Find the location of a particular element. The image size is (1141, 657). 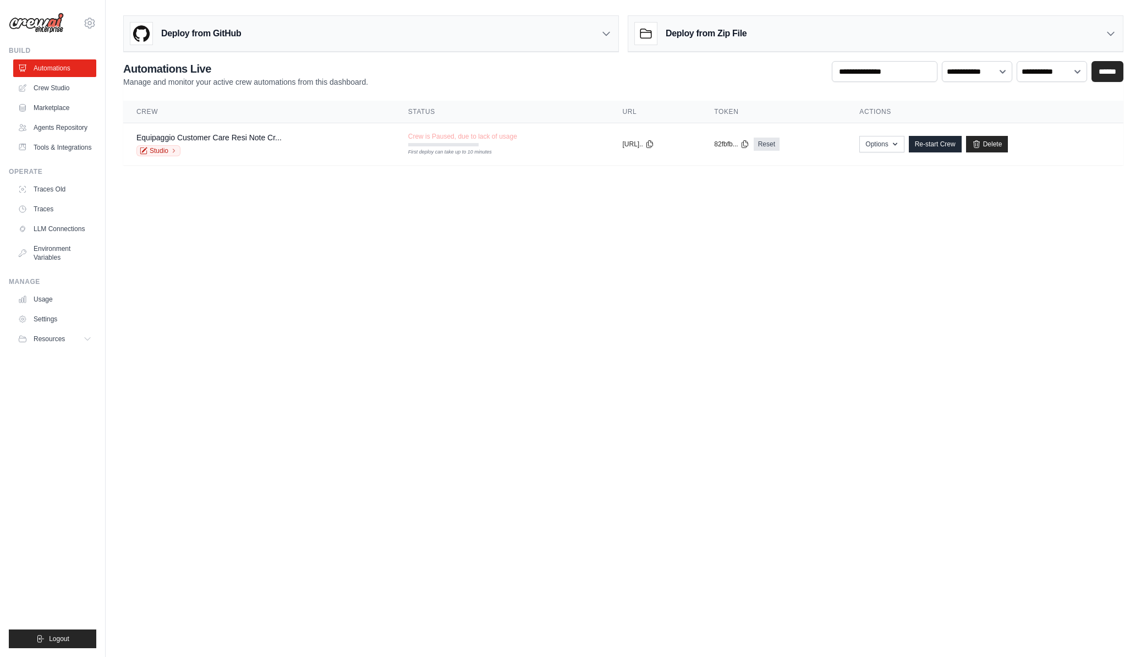

button: Resources is located at coordinates (54, 339).